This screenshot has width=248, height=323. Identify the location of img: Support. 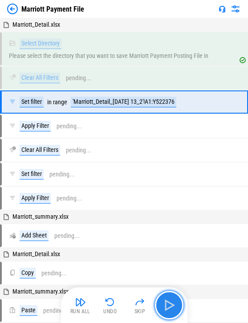
(222, 9).